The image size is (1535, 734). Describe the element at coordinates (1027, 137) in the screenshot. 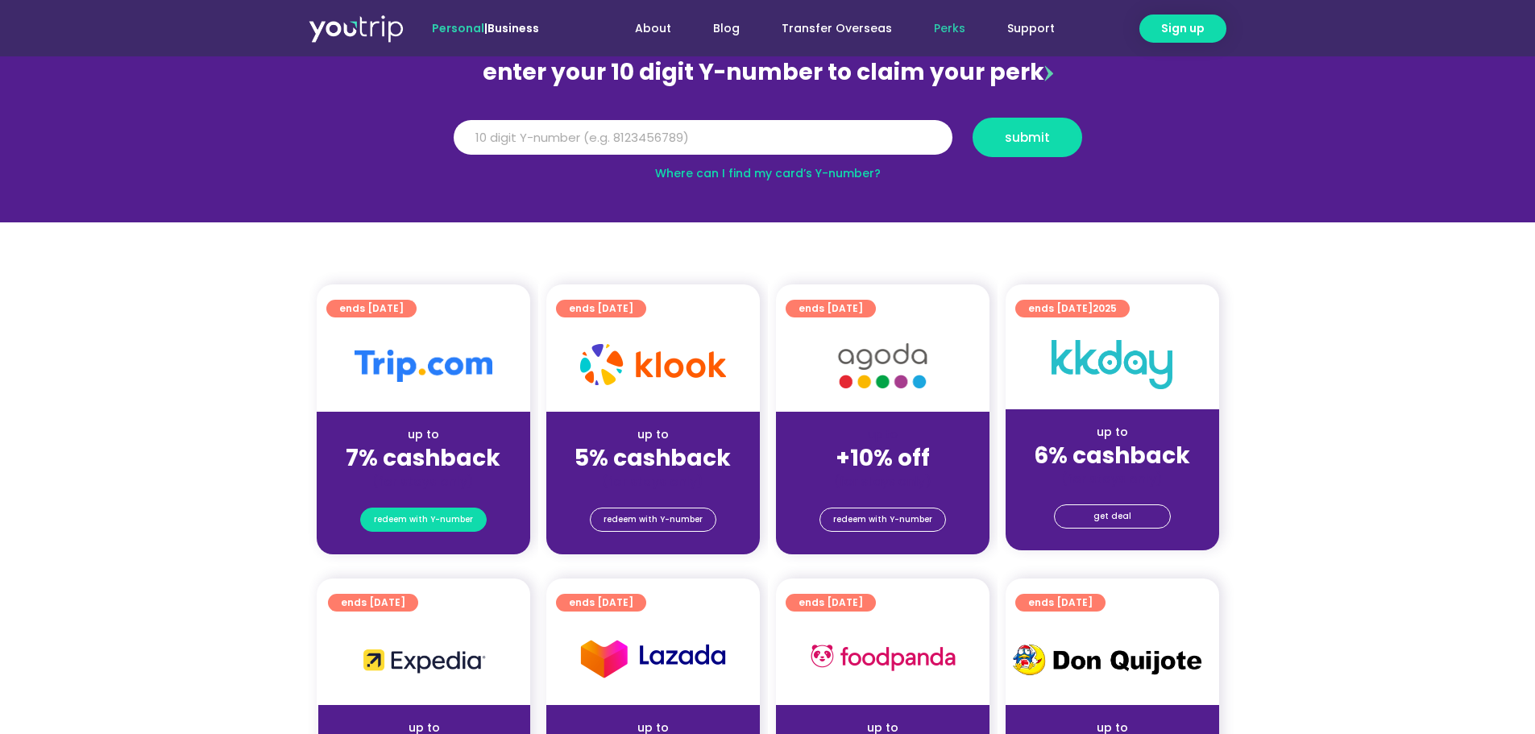

I see `button: submit` at that location.